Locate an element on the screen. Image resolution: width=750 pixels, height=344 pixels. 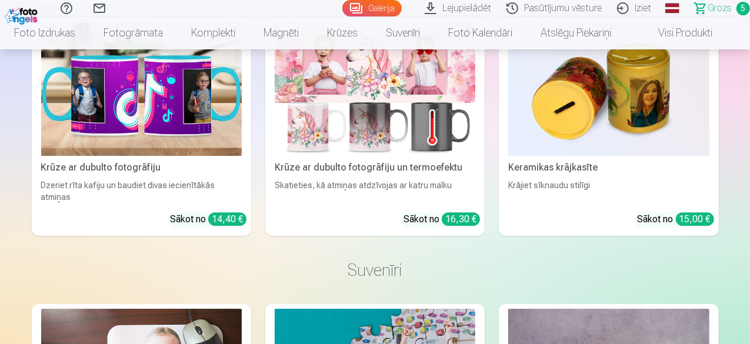
span: Grozs is located at coordinates (719, 8).